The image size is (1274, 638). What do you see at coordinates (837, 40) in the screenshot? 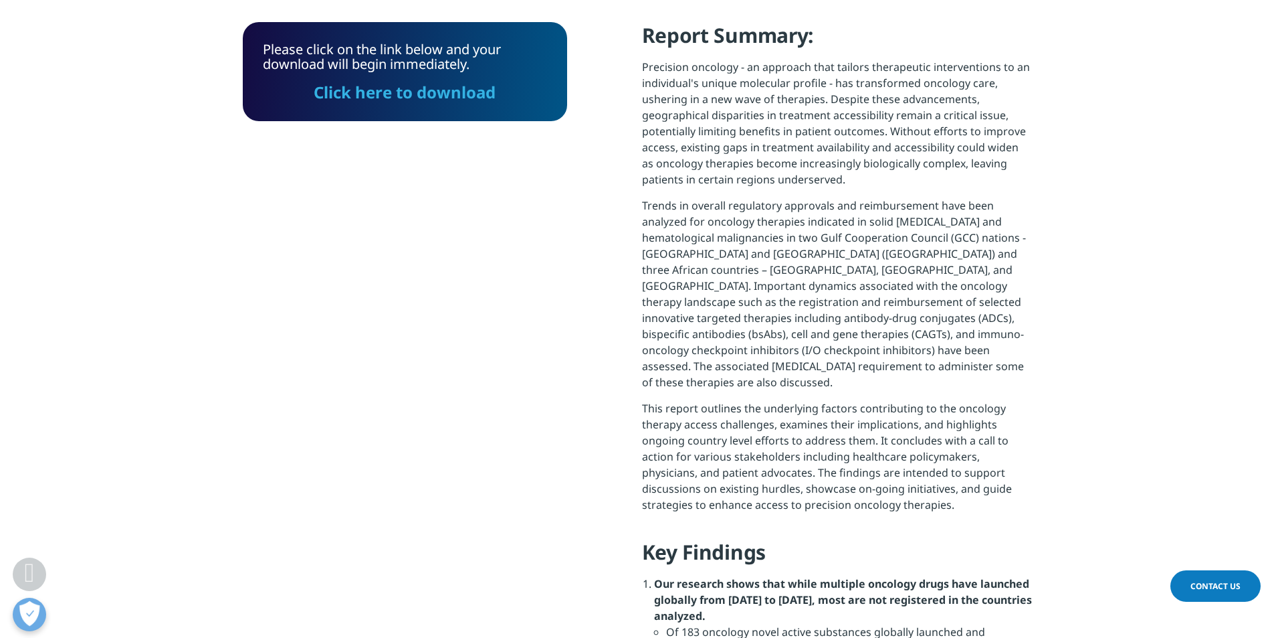
I see `h4: Report Summary:` at bounding box center [837, 40].